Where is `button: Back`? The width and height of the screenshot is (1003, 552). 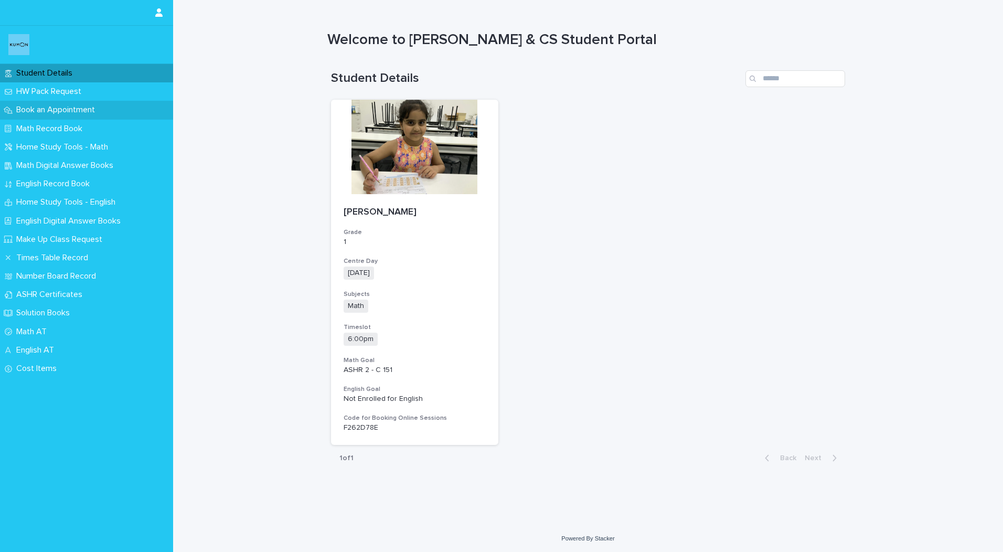 button: Back is located at coordinates (779, 458).